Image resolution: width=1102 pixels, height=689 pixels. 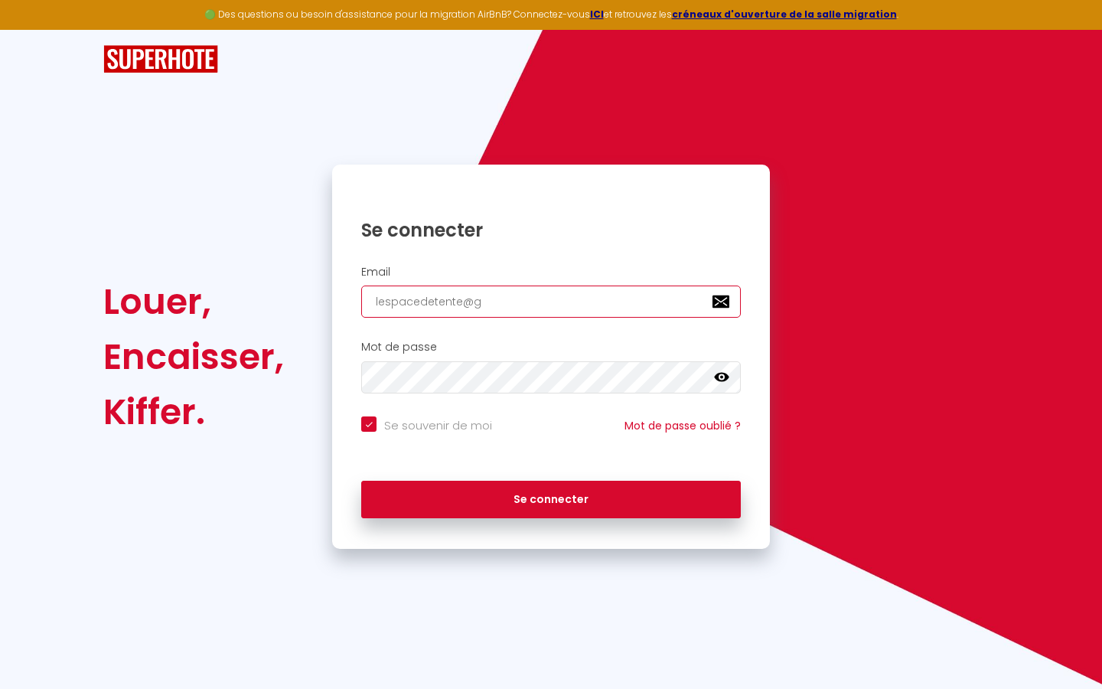 I want to click on img: SuperHote logo, so click(x=161, y=59).